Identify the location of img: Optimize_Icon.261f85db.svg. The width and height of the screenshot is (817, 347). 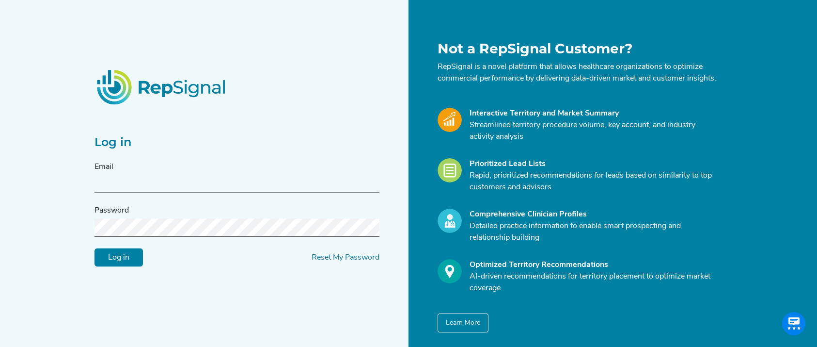
(450, 271).